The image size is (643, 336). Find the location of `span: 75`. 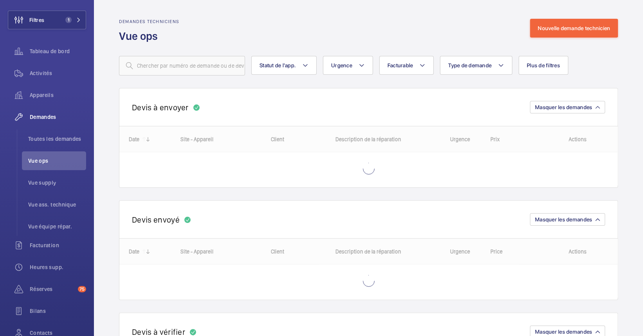

span: 75 is located at coordinates (82, 289).